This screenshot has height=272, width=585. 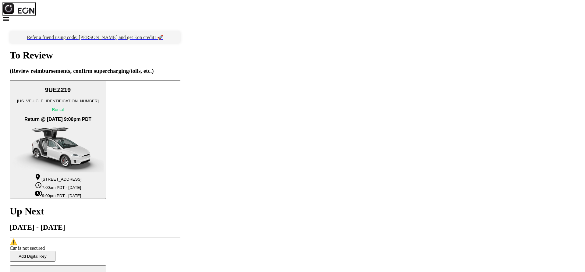 What do you see at coordinates (6, 19) in the screenshot?
I see `span: menu` at bounding box center [6, 19].